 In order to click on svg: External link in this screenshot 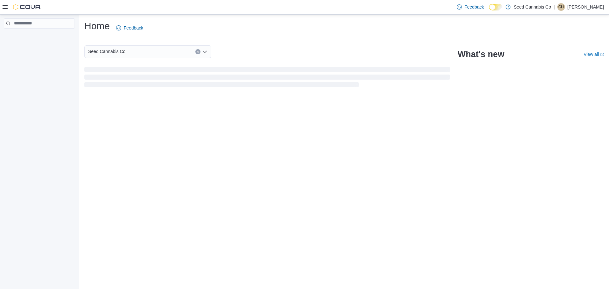, I will do `click(602, 55)`.